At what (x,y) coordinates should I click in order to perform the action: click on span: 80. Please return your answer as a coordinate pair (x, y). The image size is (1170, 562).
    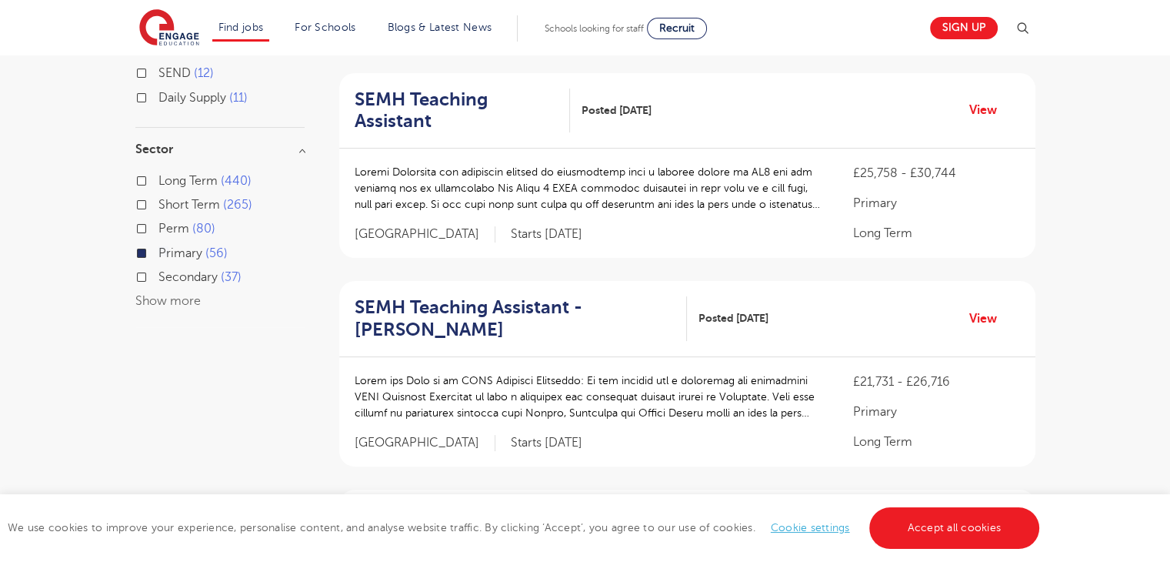
    Looking at the image, I should click on (204, 229).